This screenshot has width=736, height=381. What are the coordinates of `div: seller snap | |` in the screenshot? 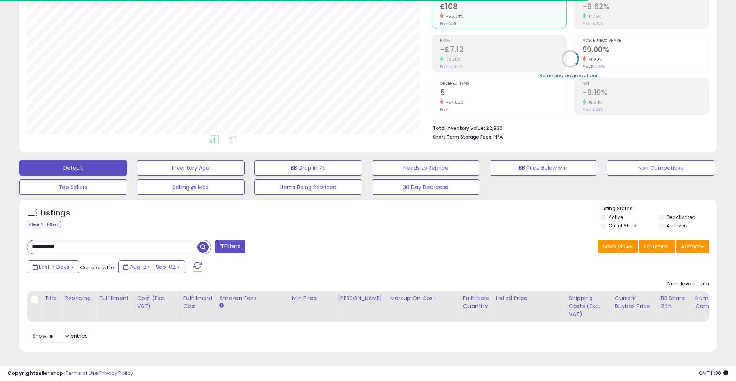 It's located at (70, 373).